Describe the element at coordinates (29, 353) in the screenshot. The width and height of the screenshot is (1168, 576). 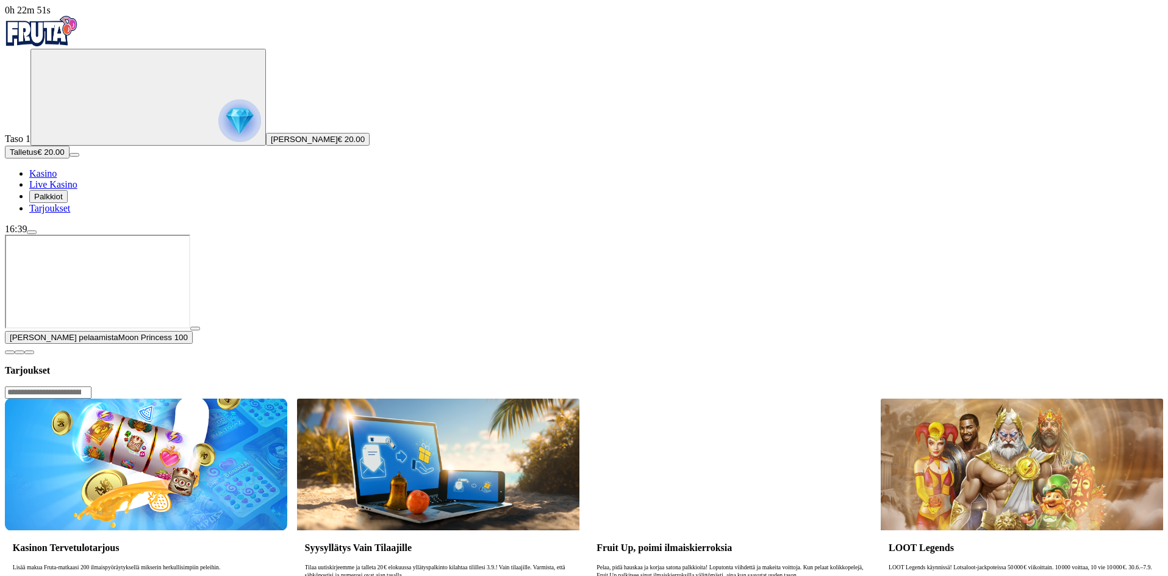
I see `button: fullscreen icon` at that location.